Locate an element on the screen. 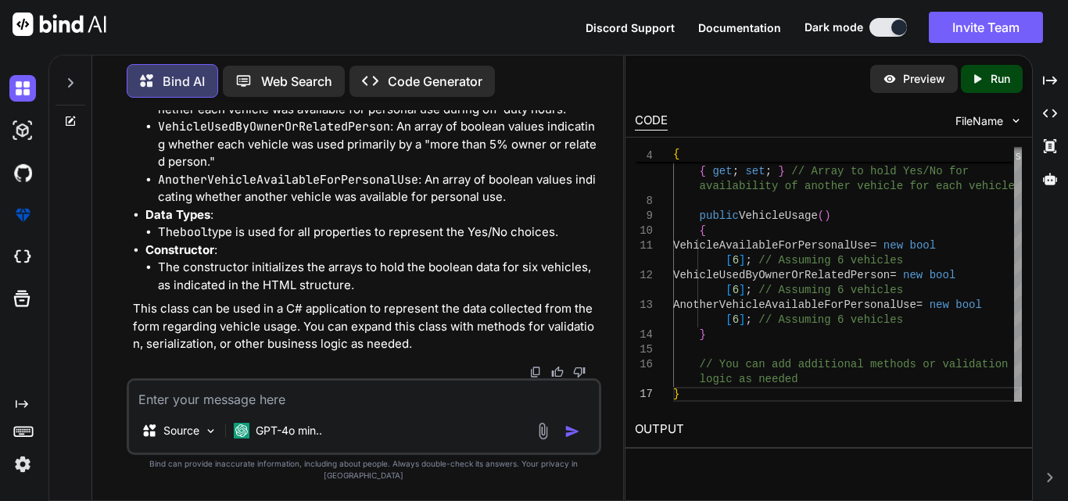 Image resolution: width=1068 pixels, height=501 pixels. li: The type is used for all properties to represent the Yes/No choices. is located at coordinates (378, 232).